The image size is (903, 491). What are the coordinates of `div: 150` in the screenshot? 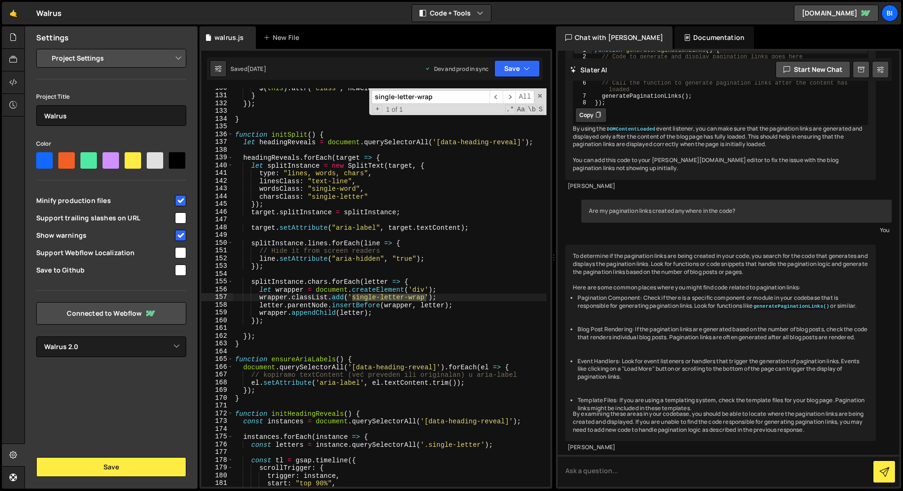 It's located at (217, 243).